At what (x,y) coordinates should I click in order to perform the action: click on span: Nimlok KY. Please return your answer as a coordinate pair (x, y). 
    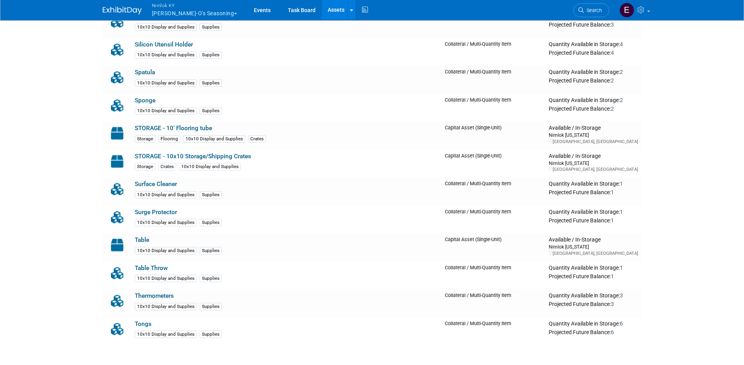
    Looking at the image, I should click on (194, 5).